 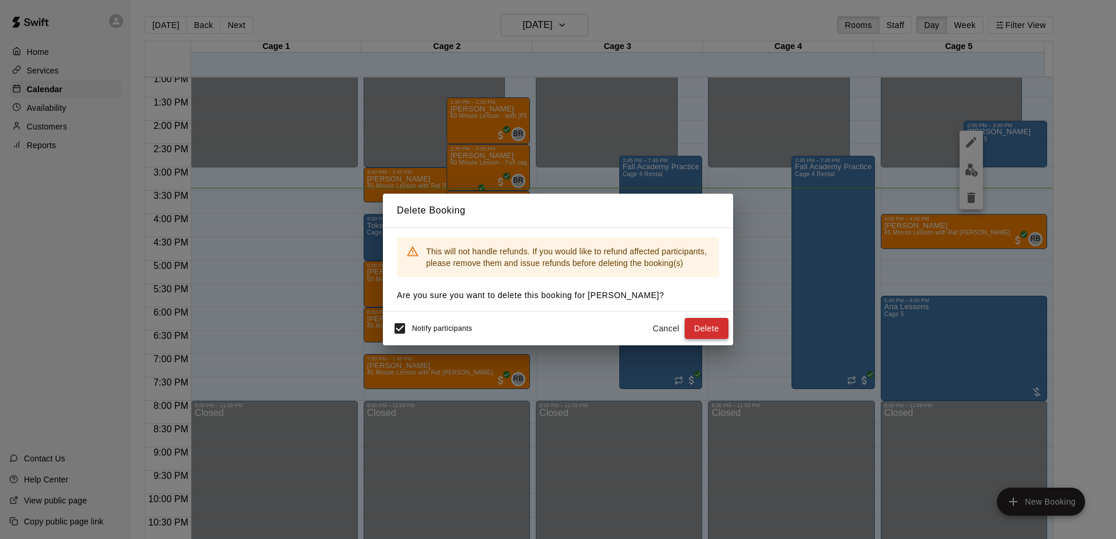 I want to click on button: Cancel, so click(x=666, y=329).